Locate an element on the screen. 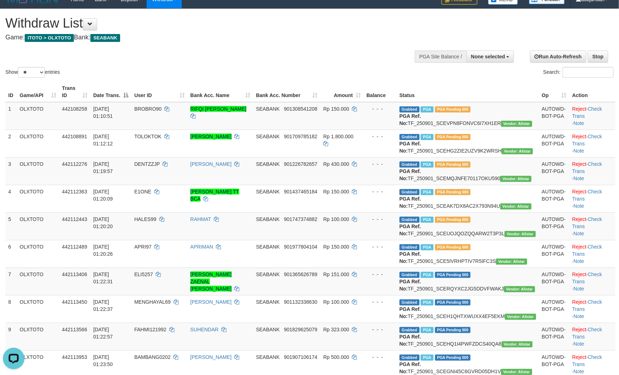 This screenshot has width=619, height=375. span: Copy 901747374882 to clipboard is located at coordinates (300, 219).